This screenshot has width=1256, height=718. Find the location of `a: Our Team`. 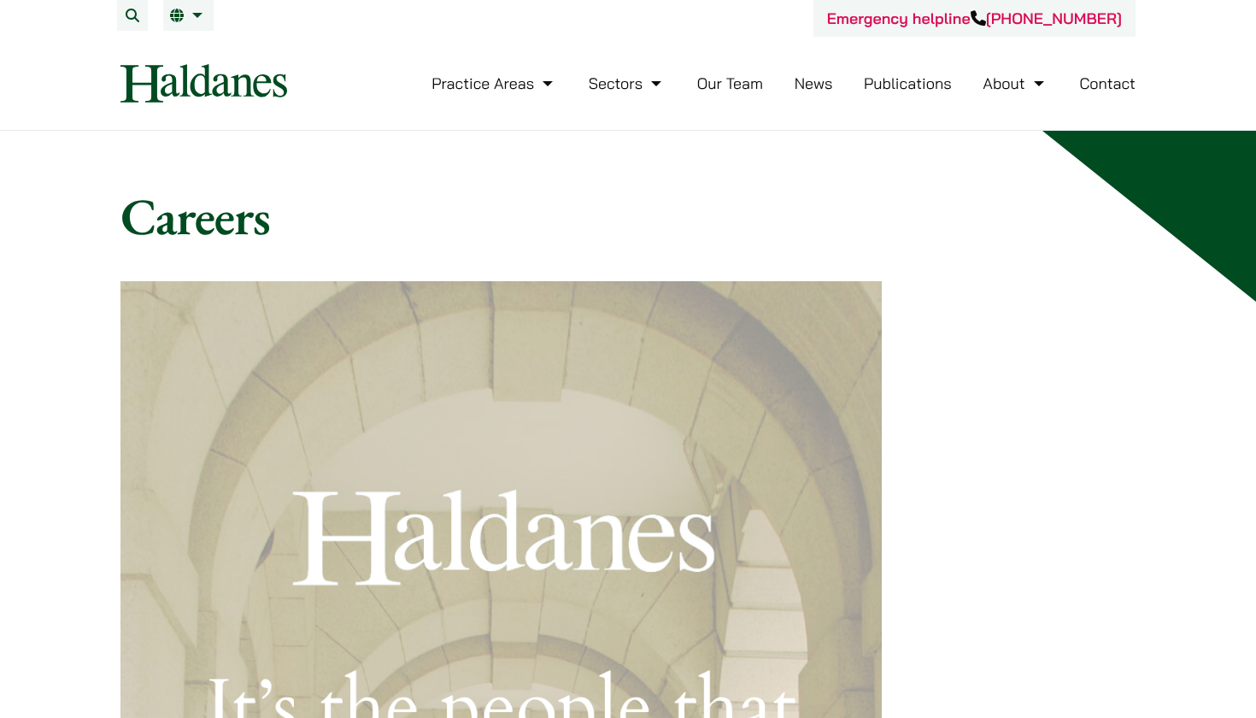

a: Our Team is located at coordinates (730, 83).